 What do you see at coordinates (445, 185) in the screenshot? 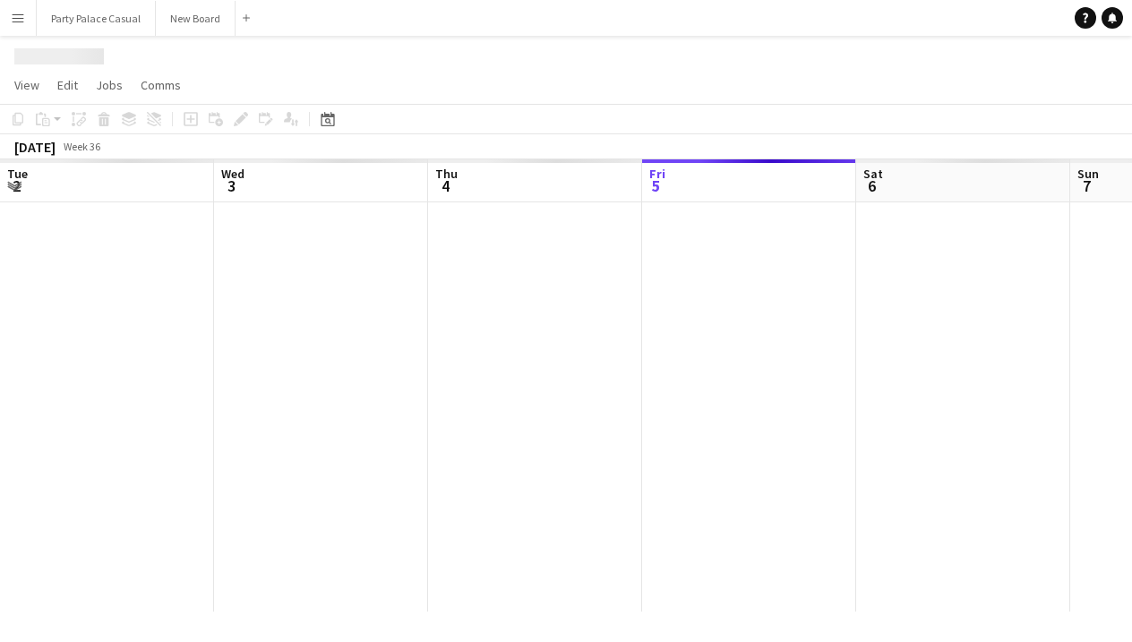
I see `span: 4` at bounding box center [445, 185].